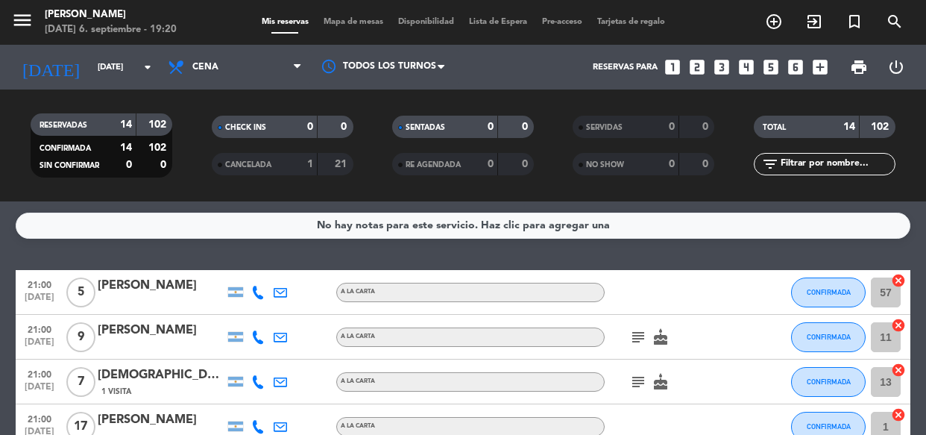 This screenshot has height=435, width=926. What do you see at coordinates (859, 67) in the screenshot?
I see `span: print` at bounding box center [859, 67].